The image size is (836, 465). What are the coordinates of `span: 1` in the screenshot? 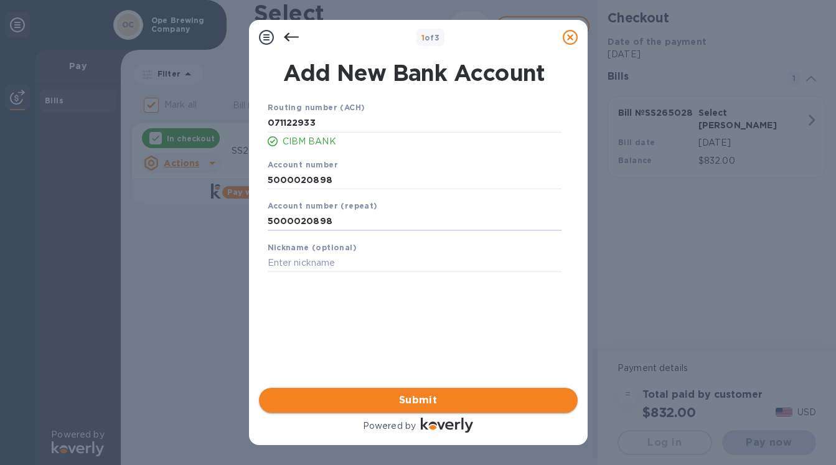 It's located at (423, 37).